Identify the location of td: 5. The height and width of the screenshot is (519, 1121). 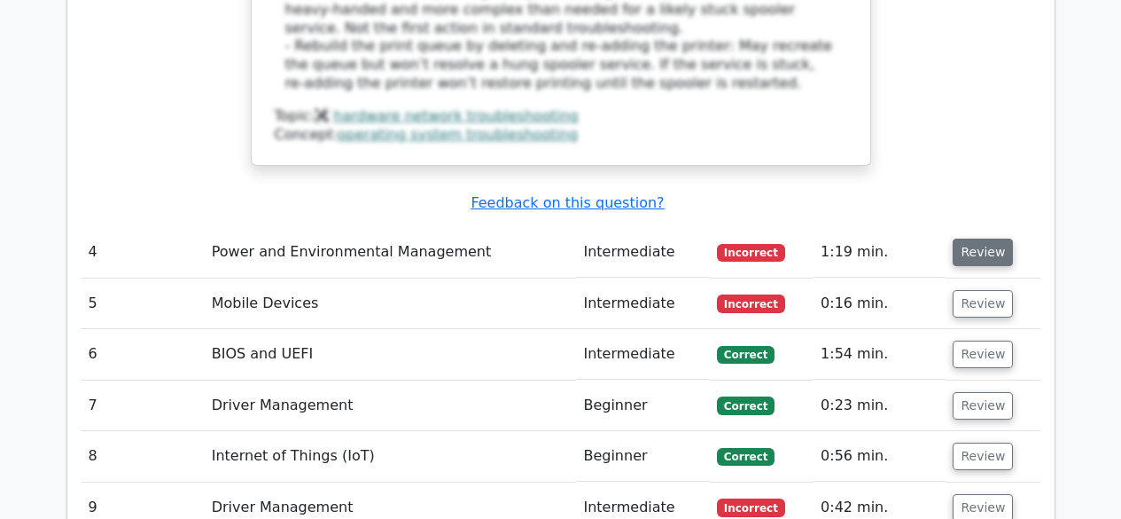
(143, 303).